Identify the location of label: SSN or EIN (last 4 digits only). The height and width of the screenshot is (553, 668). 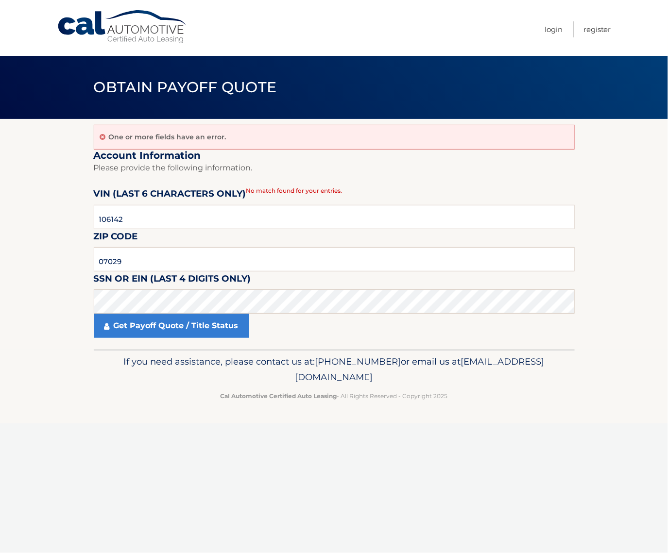
(172, 280).